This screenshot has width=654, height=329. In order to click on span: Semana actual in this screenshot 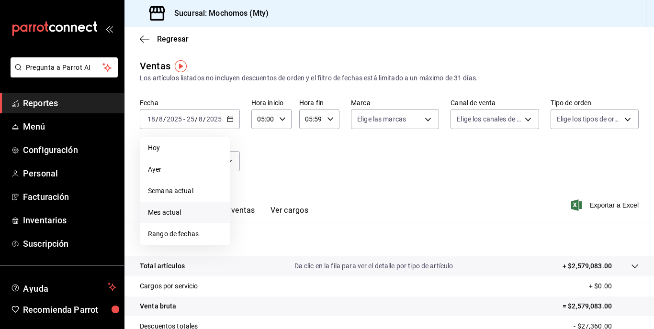, I will do `click(185, 191)`.